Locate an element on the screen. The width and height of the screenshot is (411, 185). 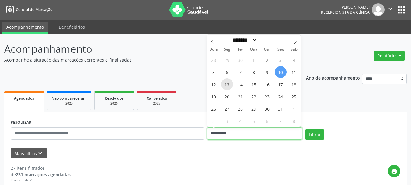
span: Setembro 28, 2025 is located at coordinates (214, 60).